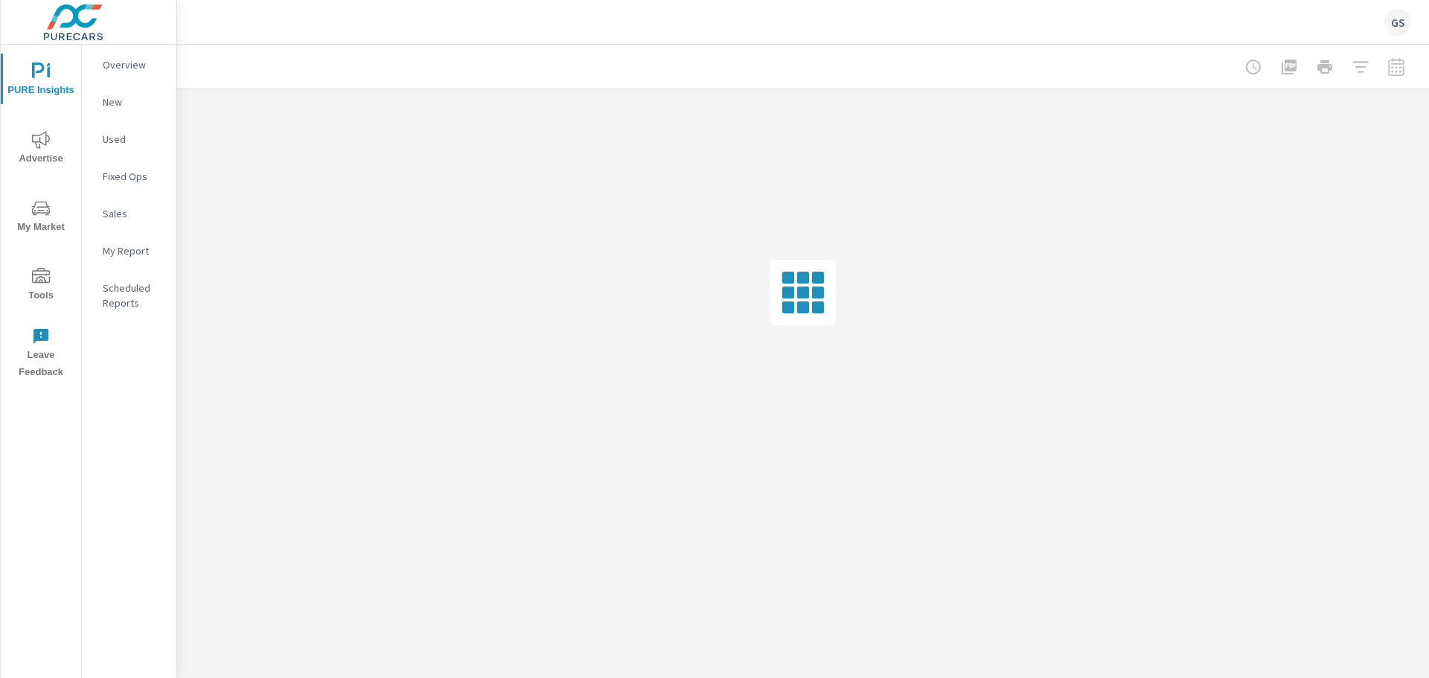  I want to click on p: New, so click(133, 102).